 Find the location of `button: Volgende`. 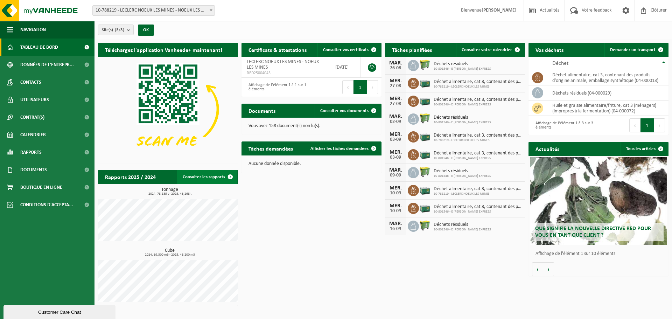

button: Volgende is located at coordinates (549, 269).